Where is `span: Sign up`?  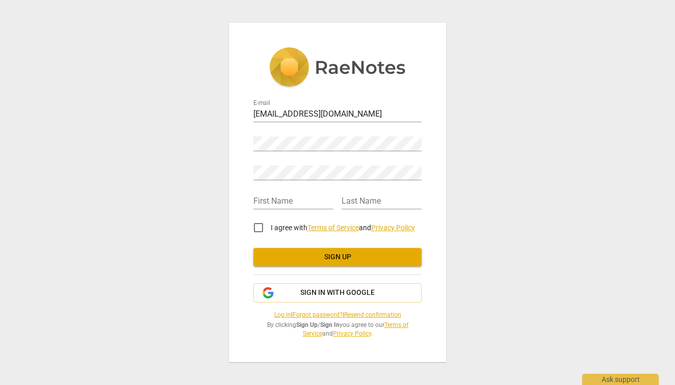 span: Sign up is located at coordinates (337, 257).